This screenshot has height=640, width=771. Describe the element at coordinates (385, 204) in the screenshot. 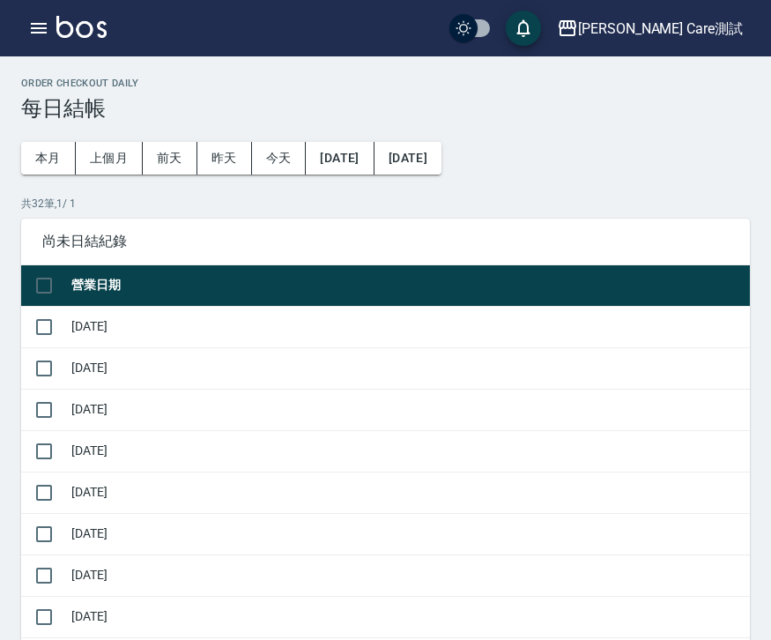

I see `p: 共 32 筆, 1 / 1` at that location.